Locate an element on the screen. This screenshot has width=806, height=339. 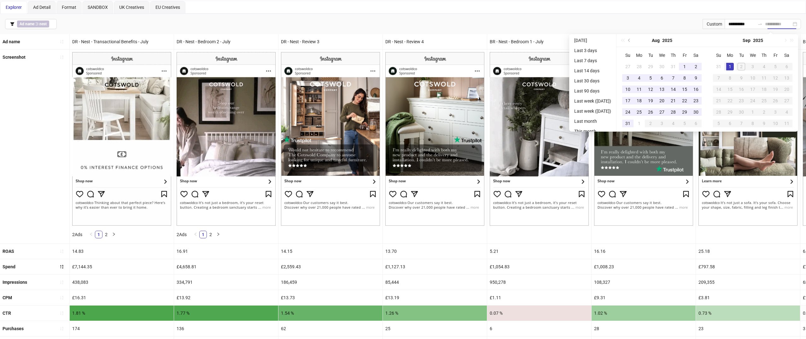
div: 1.26 % is located at coordinates (435, 313).